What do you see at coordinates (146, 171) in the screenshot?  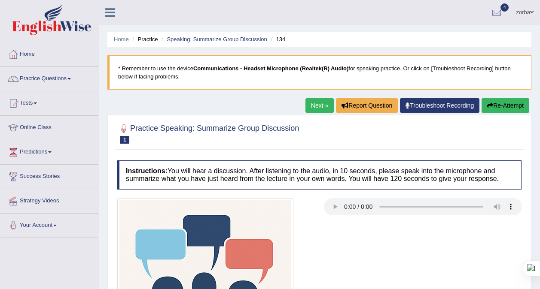 I see `b: Instructions:` at bounding box center [146, 171].